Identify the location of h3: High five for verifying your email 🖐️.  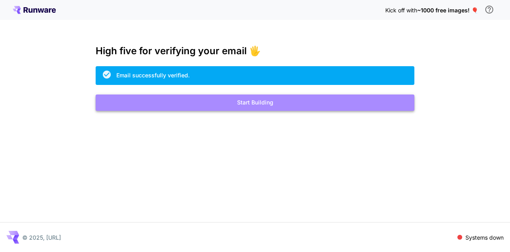
(255, 51).